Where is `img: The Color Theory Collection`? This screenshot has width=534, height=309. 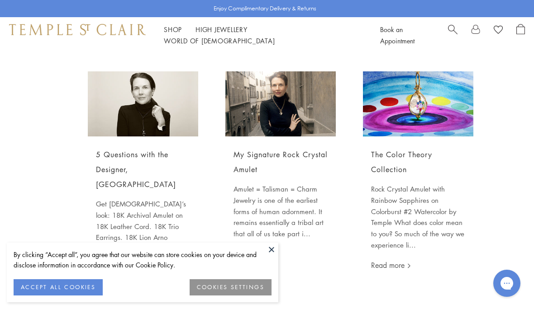
img: The Color Theory Collection is located at coordinates (418, 104).